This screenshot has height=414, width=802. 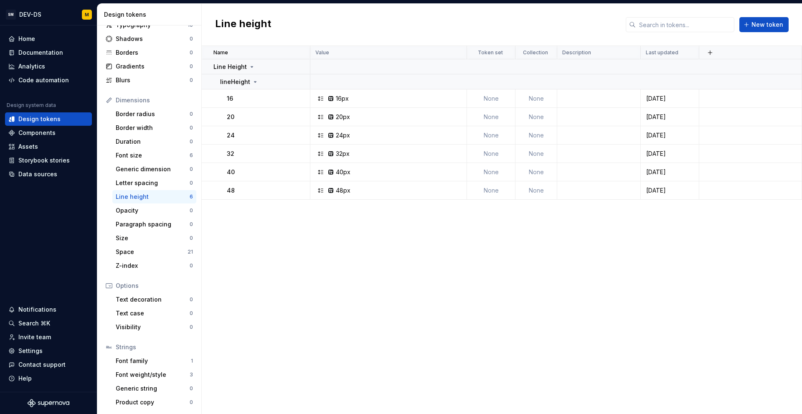 I want to click on a: Storybook stories, so click(x=48, y=160).